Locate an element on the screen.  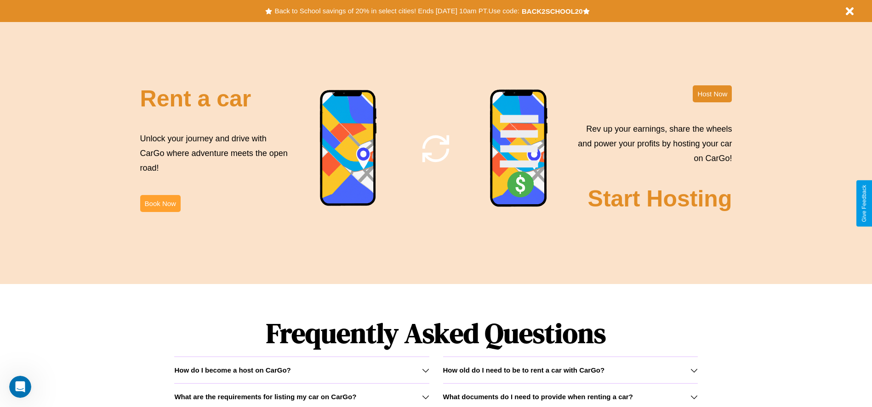
button: Book Now is located at coordinates (160, 204).